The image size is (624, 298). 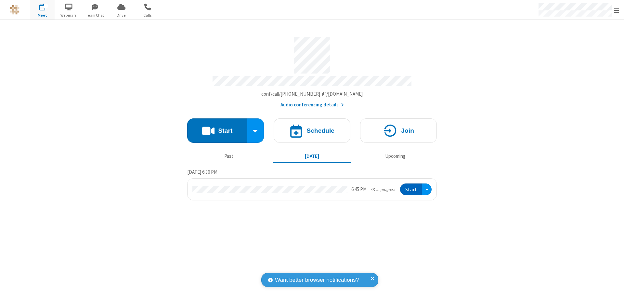 What do you see at coordinates (312, 70) in the screenshot?
I see `section: Account details` at bounding box center [312, 70].